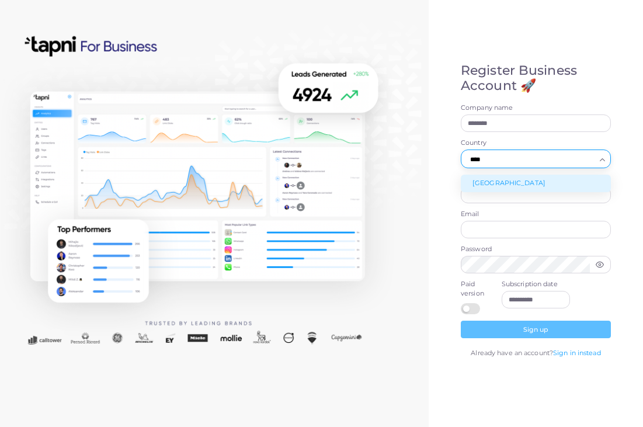 Image resolution: width=643 pixels, height=427 pixels. I want to click on h4: Register Business Account 🚀, so click(536, 78).